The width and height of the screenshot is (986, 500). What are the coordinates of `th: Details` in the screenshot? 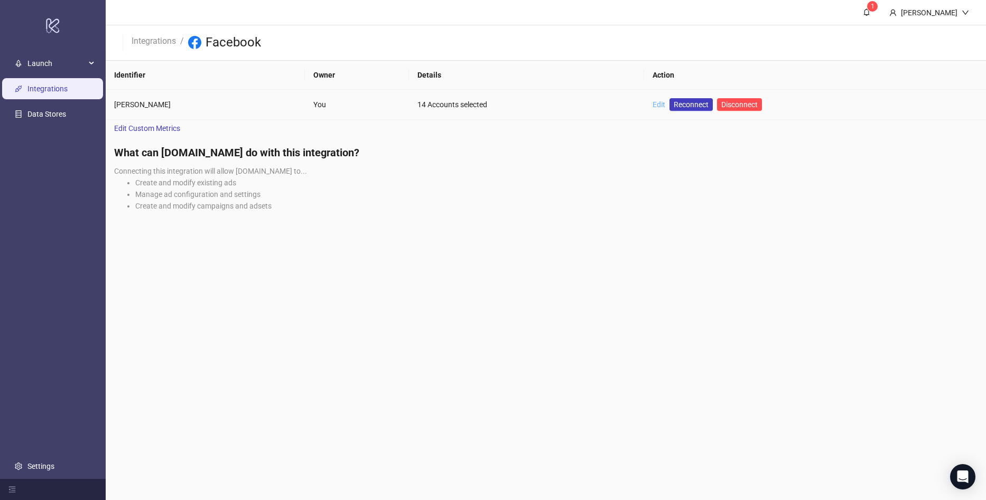 It's located at (526, 75).